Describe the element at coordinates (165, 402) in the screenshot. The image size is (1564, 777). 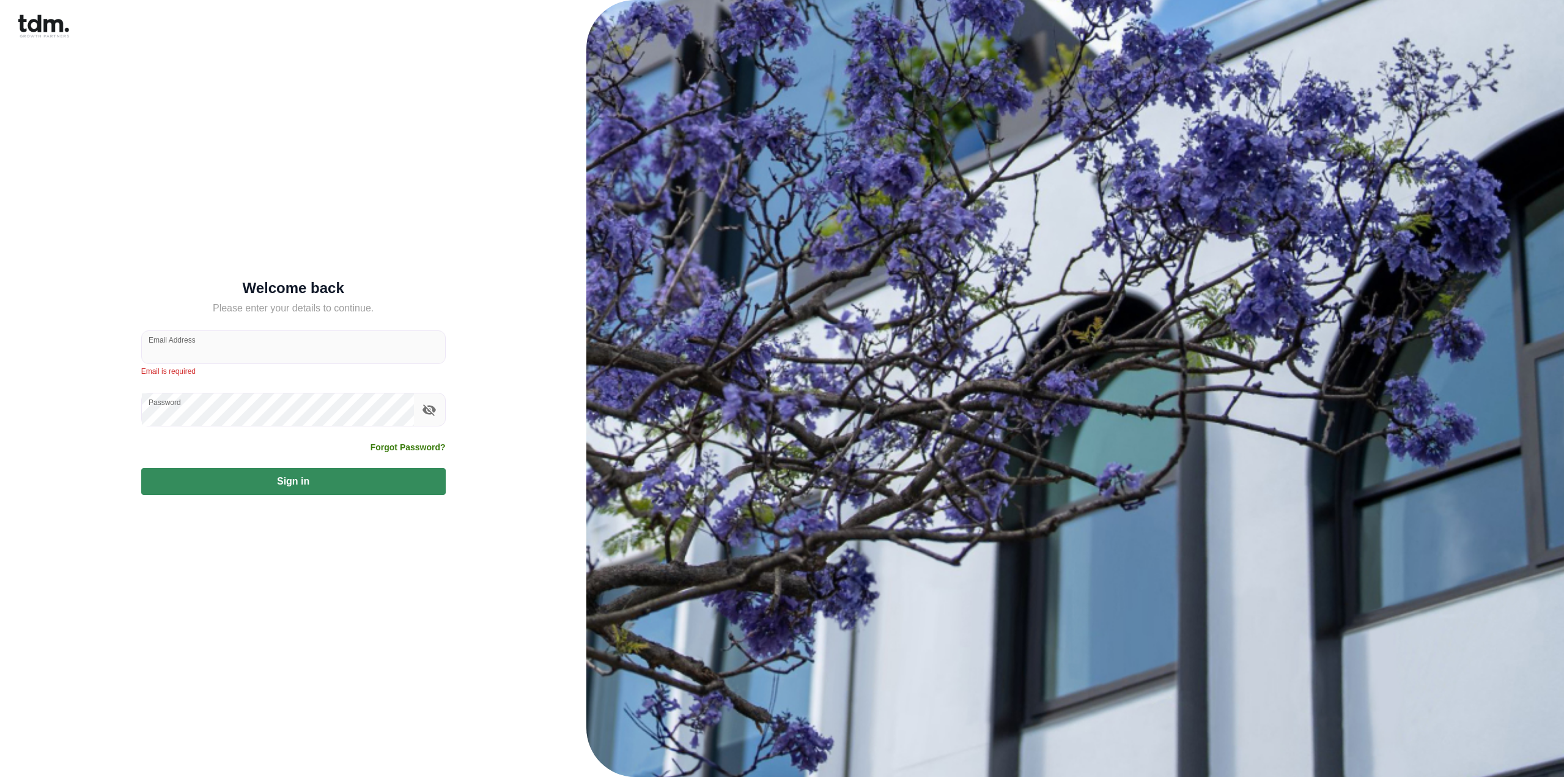
I see `label: Password` at that location.